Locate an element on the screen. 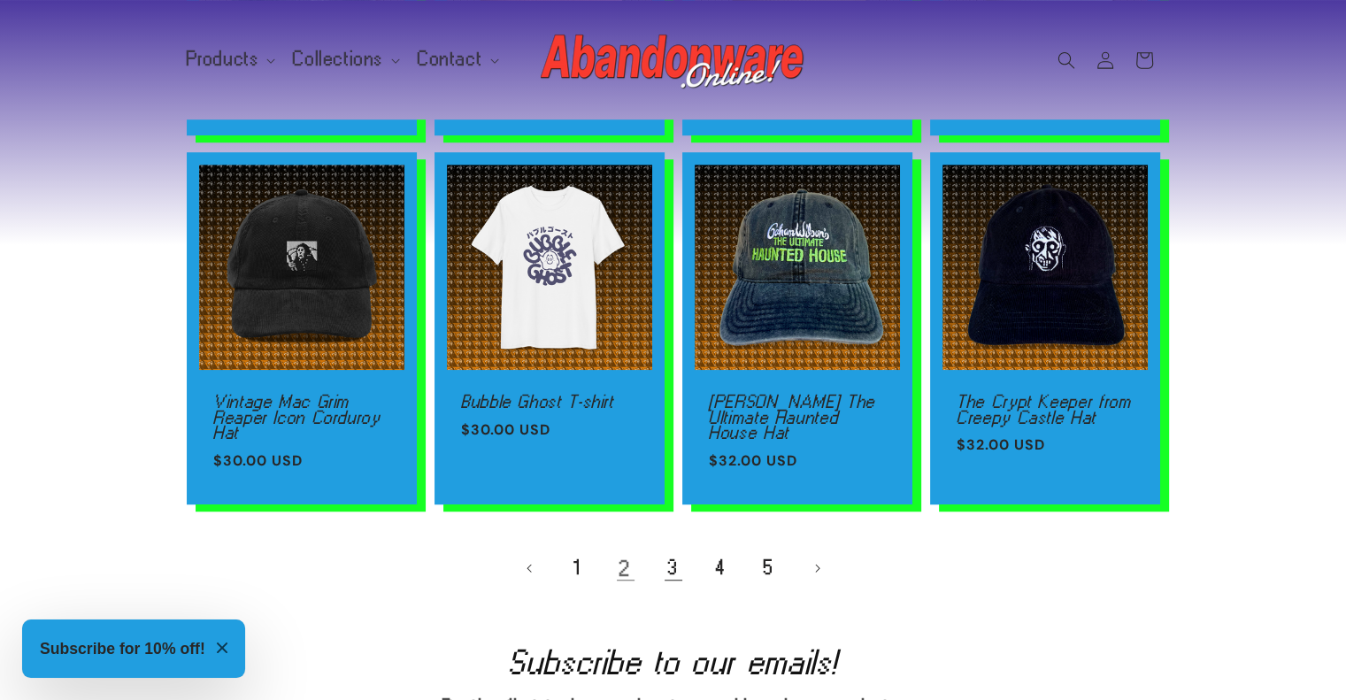  a: Previous page is located at coordinates (530, 568).